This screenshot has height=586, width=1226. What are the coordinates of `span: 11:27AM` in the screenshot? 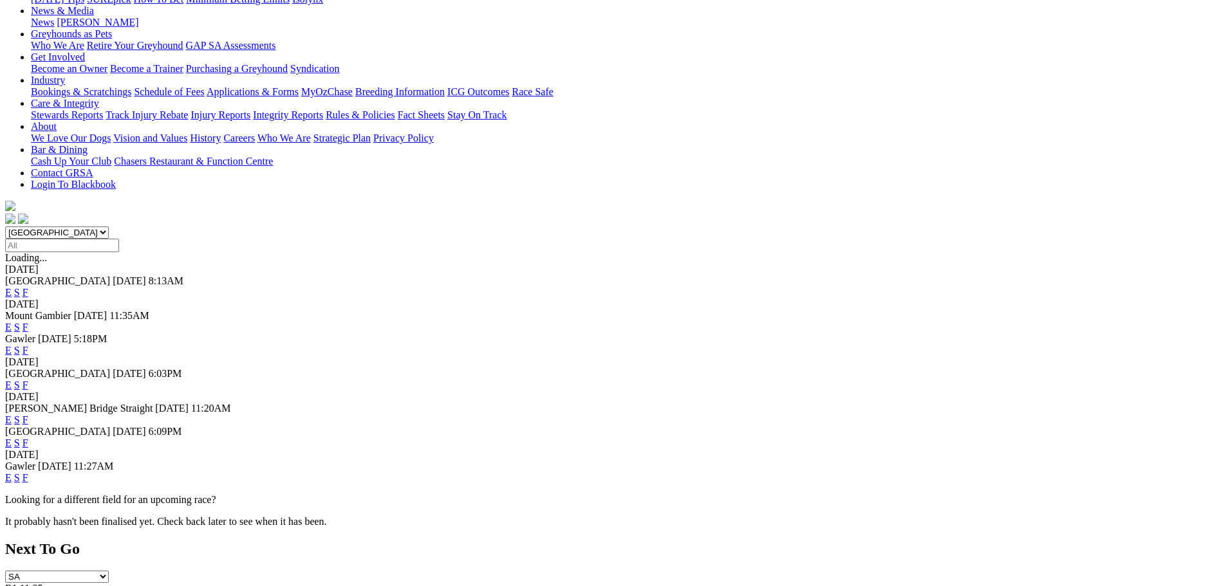 It's located at (94, 466).